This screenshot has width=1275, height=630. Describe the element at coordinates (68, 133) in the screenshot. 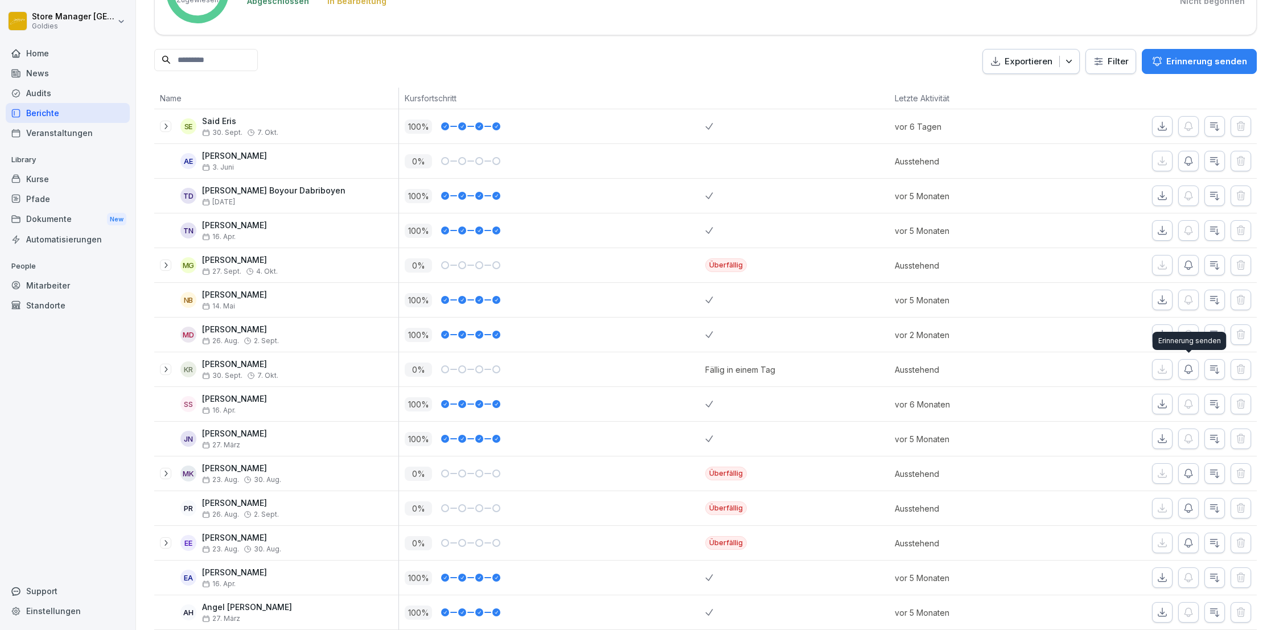

I see `a: Veranstaltungen` at that location.